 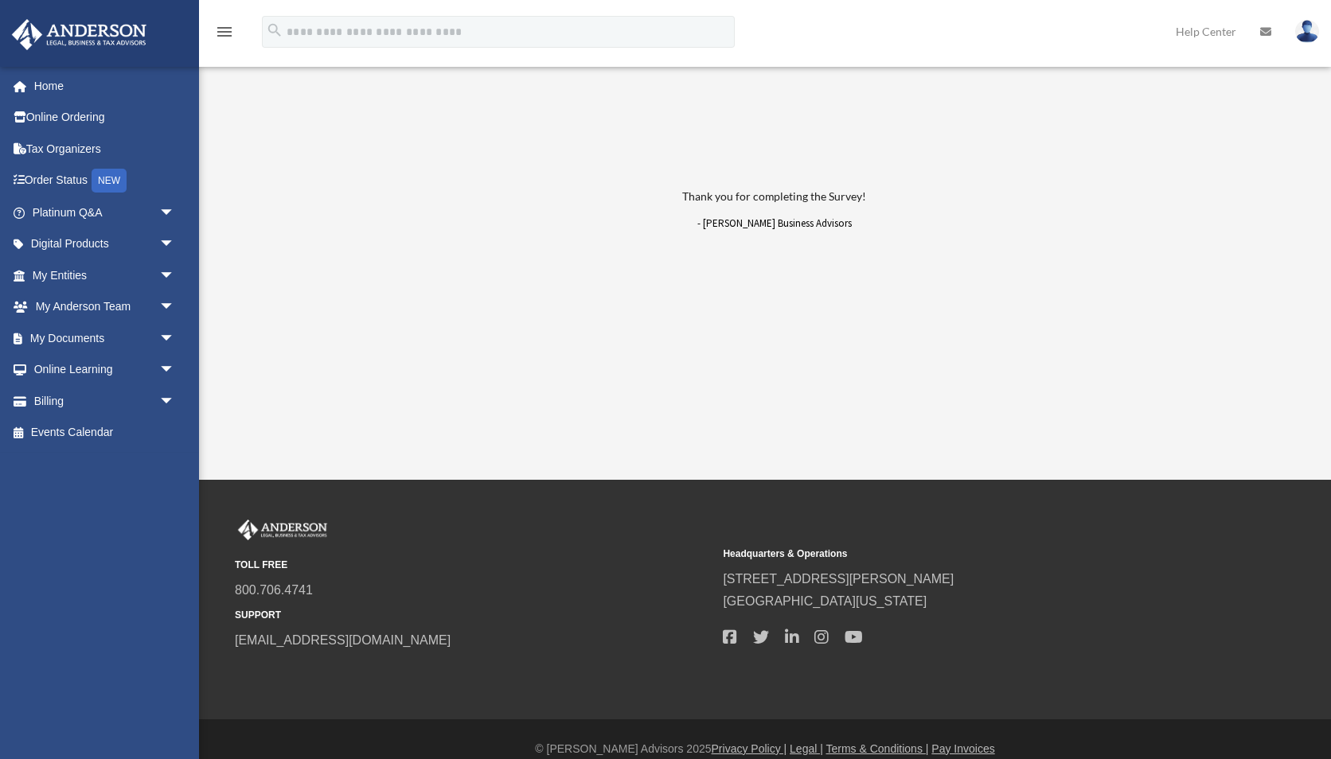 What do you see at coordinates (961, 554) in the screenshot?
I see `small: Headquarters & Operations` at bounding box center [961, 554].